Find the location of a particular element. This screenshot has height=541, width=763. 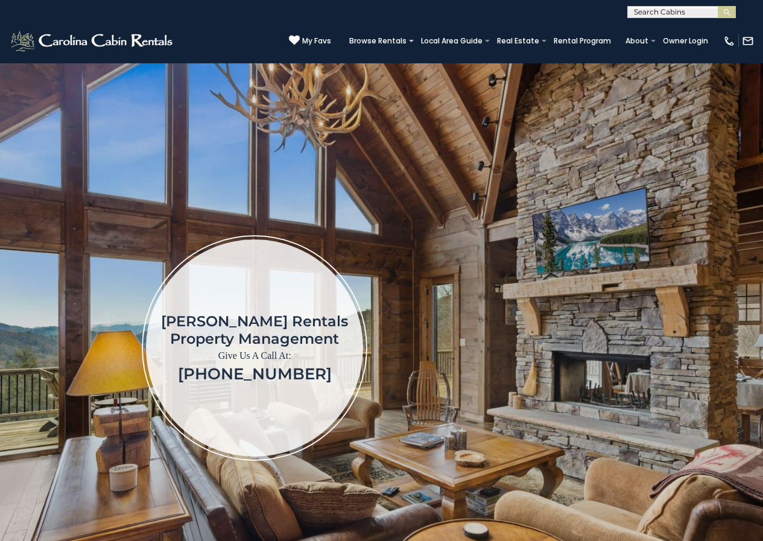

img: White-1-2.png is located at coordinates (92, 41).